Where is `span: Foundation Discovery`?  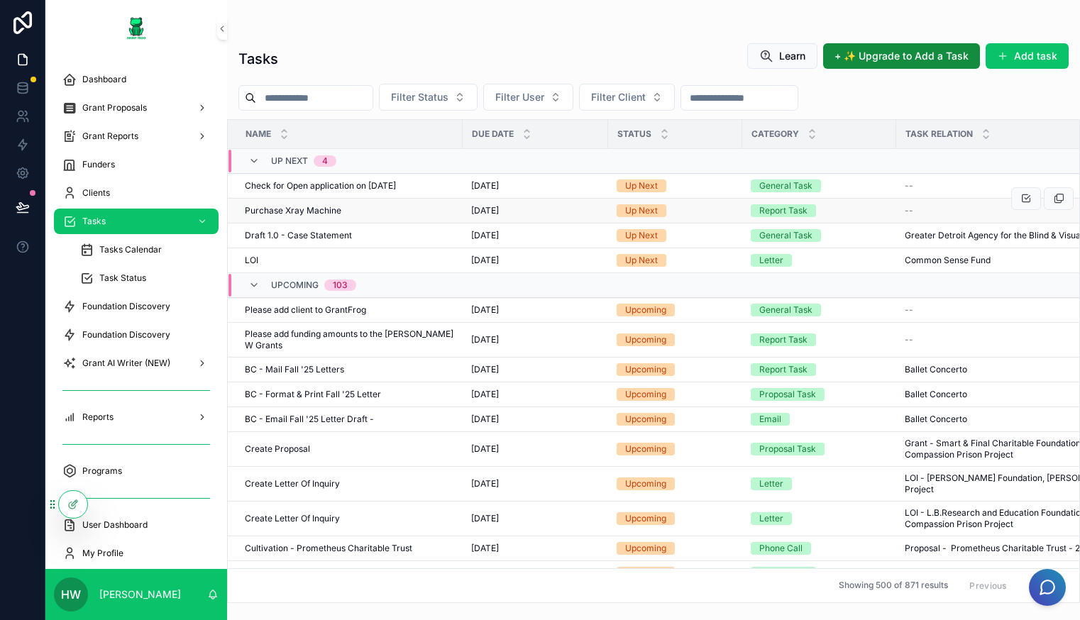 span: Foundation Discovery is located at coordinates (126, 306).